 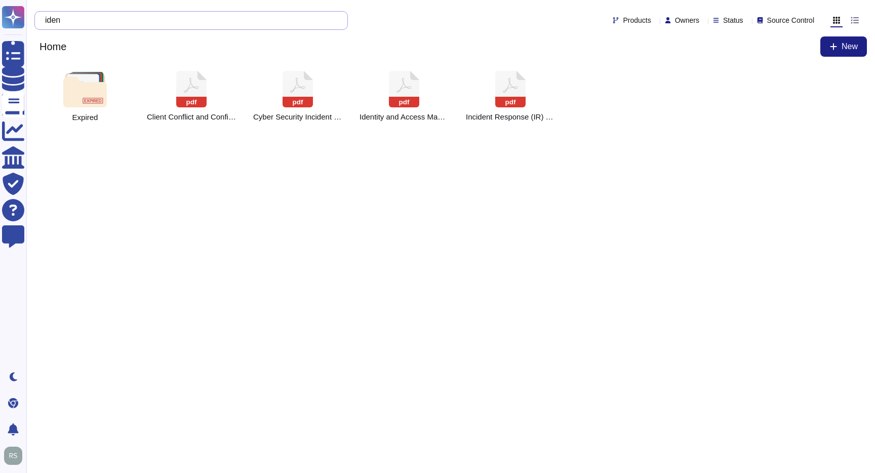 What do you see at coordinates (687, 20) in the screenshot?
I see `span: Owners` at bounding box center [687, 20].